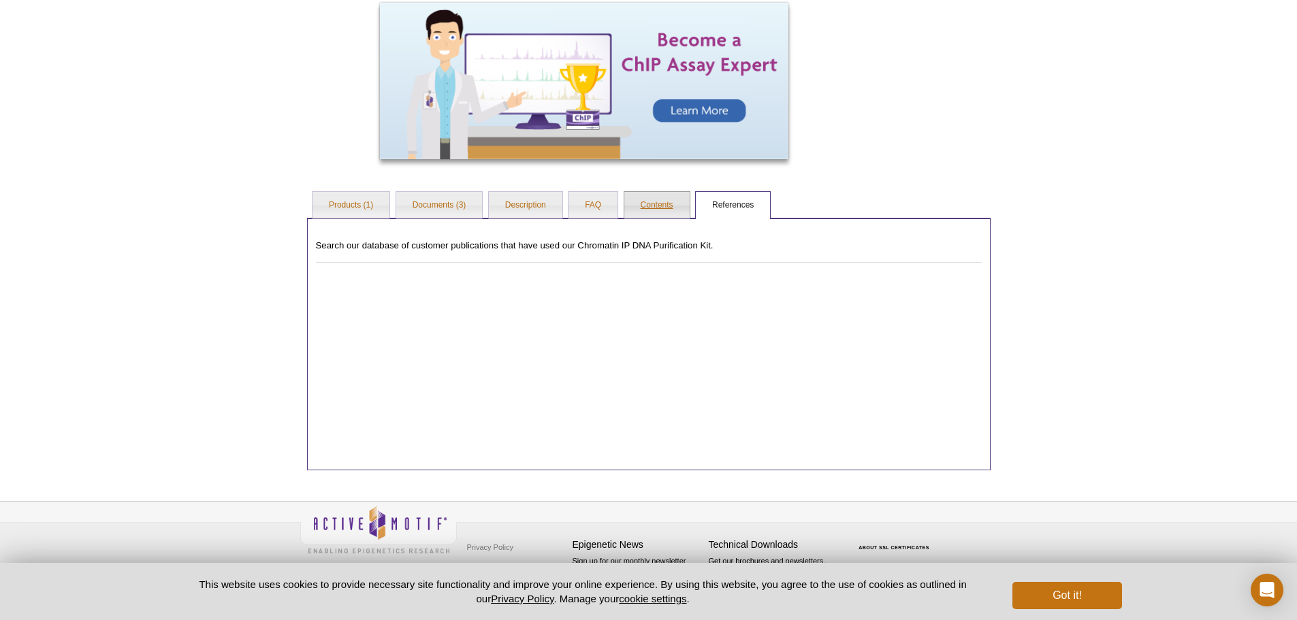 This screenshot has width=1297, height=620. What do you see at coordinates (733, 206) in the screenshot?
I see `a: References` at bounding box center [733, 206].